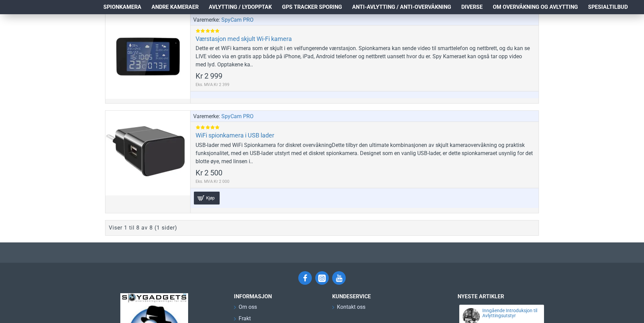 This screenshot has height=323, width=644. Describe the element at coordinates (245, 319) in the screenshot. I see `span: Frakt` at that location.